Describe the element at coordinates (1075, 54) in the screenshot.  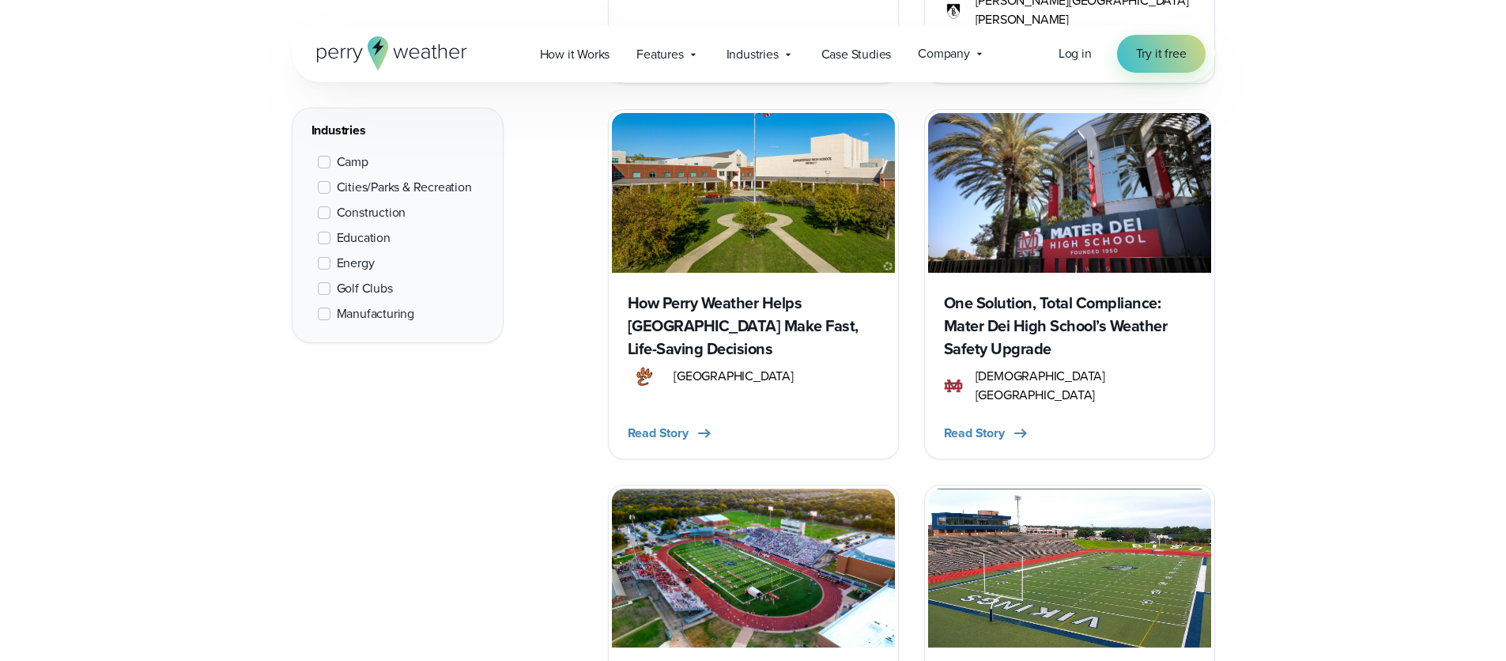
I see `a: Log in` at that location.